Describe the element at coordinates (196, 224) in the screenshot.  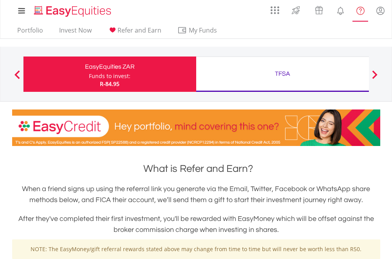
I see `h3: After they've completed their first investment, you'll be rewarded with EasyMoney which will be o...` at that location.